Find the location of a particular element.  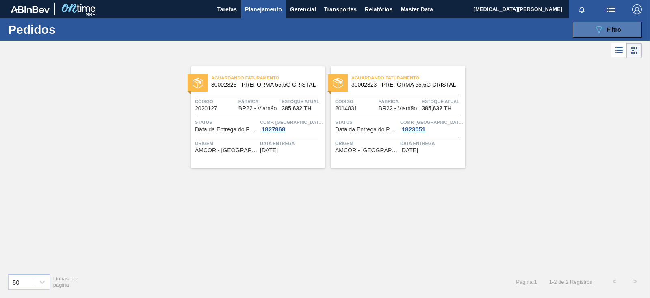

button: Notificações is located at coordinates (582, 9).